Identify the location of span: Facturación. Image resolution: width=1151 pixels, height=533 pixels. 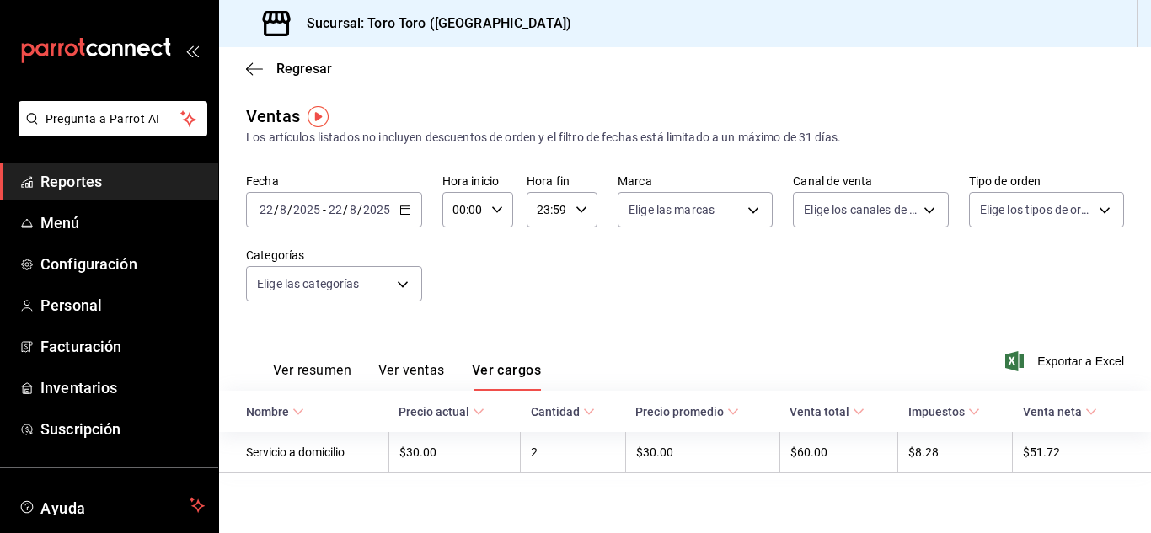
(122, 346).